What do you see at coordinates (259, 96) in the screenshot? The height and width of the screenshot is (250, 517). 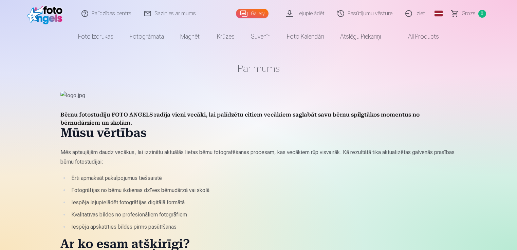 I see `img: logo.jpg` at bounding box center [259, 96].